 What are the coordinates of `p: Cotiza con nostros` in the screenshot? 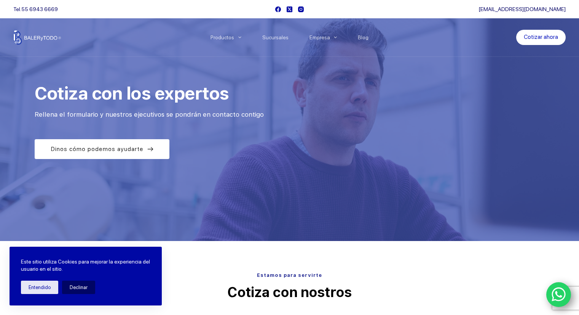 It's located at (289, 292).